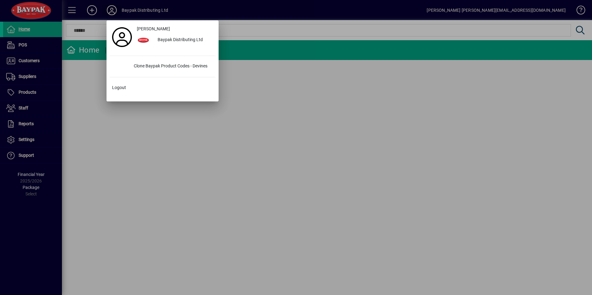 The image size is (592, 295). I want to click on div: Clone Baypak Product Codes - Devines, so click(172, 67).